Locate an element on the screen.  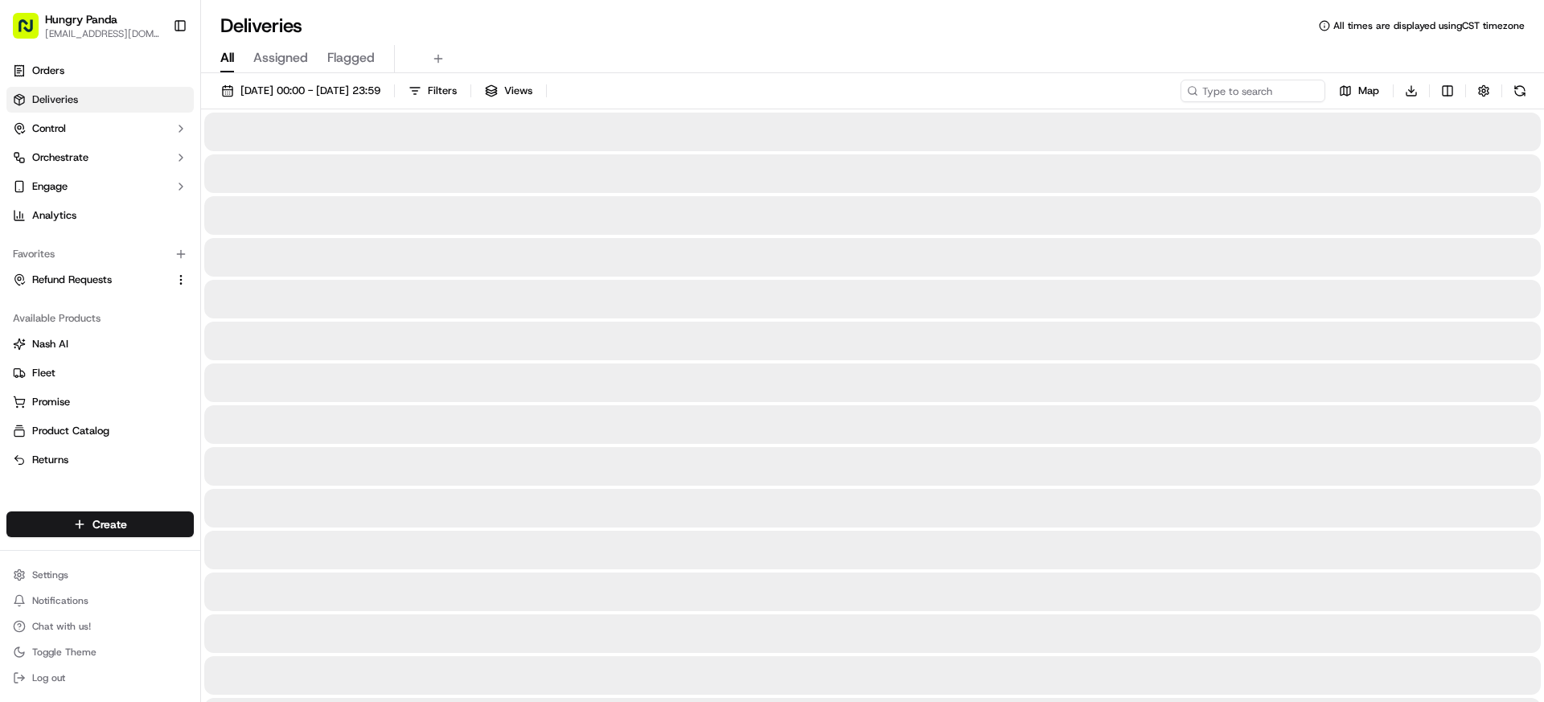
span: Assigned is located at coordinates (281, 58).